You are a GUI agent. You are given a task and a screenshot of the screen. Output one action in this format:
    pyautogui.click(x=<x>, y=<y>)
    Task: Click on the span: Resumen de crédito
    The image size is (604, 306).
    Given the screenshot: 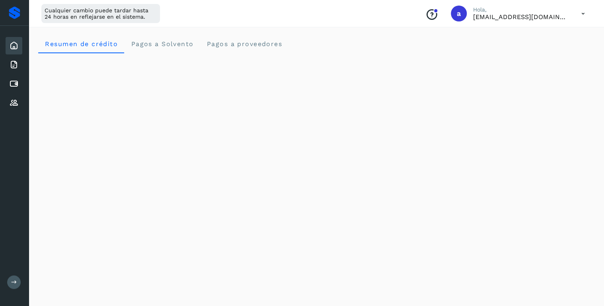 What is the action you would take?
    pyautogui.click(x=81, y=44)
    